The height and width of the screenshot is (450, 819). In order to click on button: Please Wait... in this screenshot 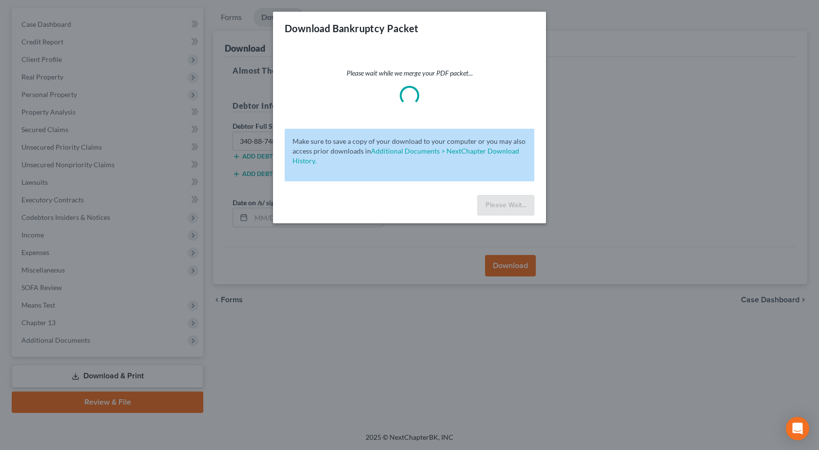, I will do `click(506, 205)`.